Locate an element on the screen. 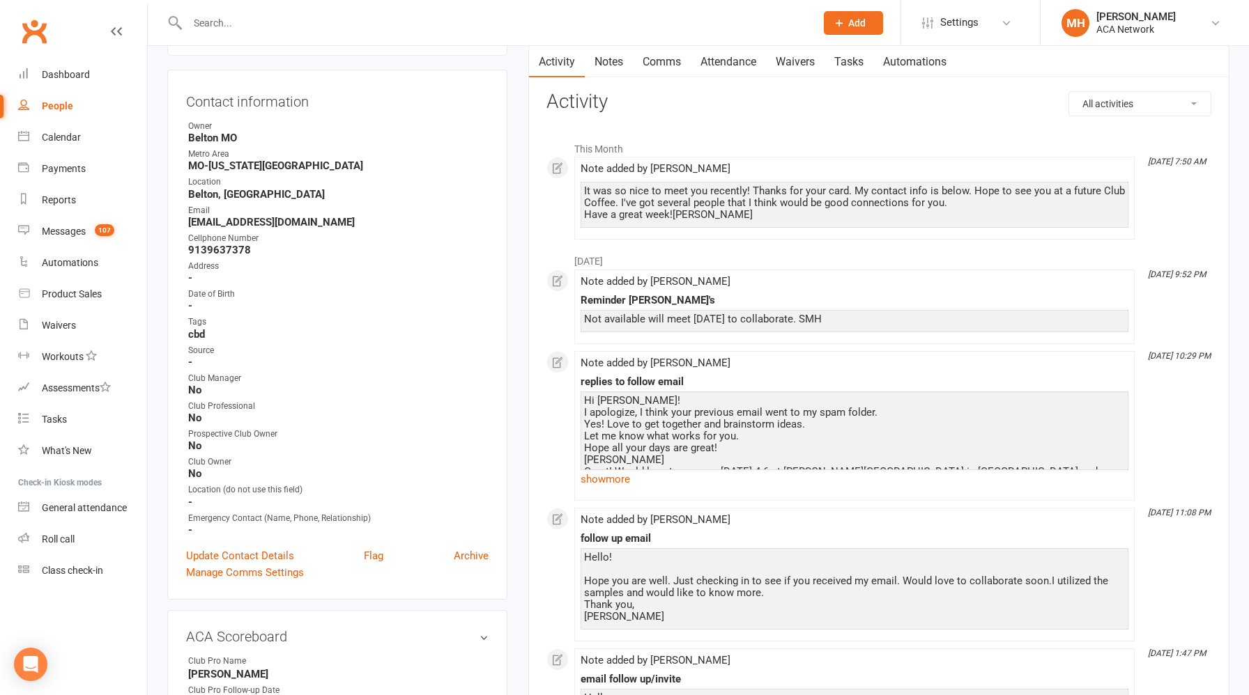 This screenshot has height=695, width=1249. a: Product Sales is located at coordinates (82, 294).